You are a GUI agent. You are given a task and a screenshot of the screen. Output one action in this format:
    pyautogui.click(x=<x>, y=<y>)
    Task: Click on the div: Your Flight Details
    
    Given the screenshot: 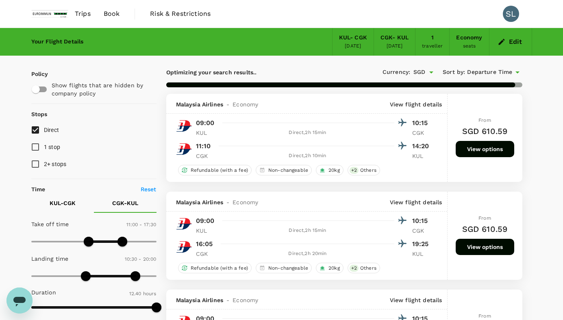 What is the action you would take?
    pyautogui.click(x=57, y=42)
    